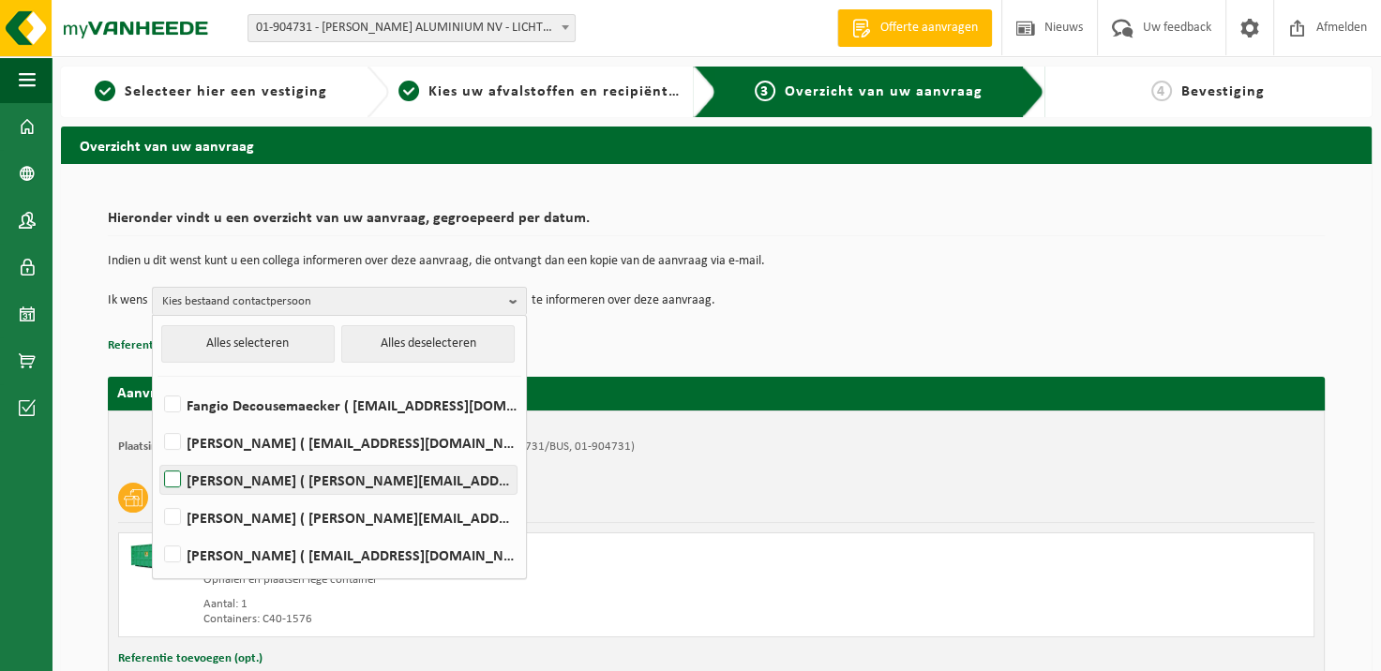  Describe the element at coordinates (248, 344) in the screenshot. I see `button: Alles selecteren` at that location.